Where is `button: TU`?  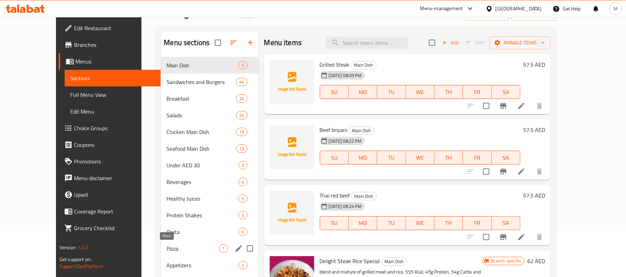 button: TU is located at coordinates (391, 223).